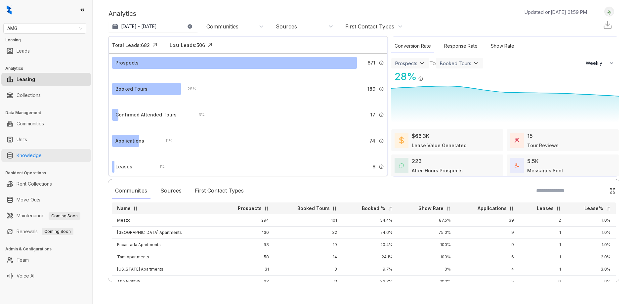 The width and height of the screenshot is (635, 304). What do you see at coordinates (308, 245) in the screenshot?
I see `td: 19` at bounding box center [308, 245].